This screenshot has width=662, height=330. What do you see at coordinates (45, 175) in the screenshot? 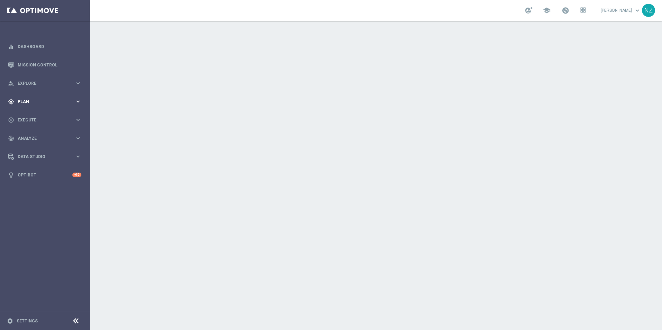
I see `button: lightbulb Optibot +10` at bounding box center [45, 175].